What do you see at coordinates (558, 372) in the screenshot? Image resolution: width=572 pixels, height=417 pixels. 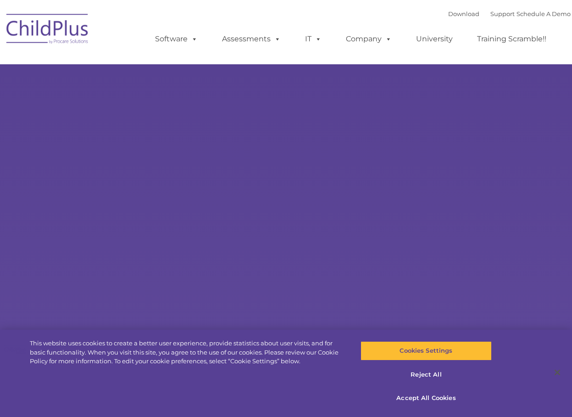 I see `button: Close` at bounding box center [558, 372].